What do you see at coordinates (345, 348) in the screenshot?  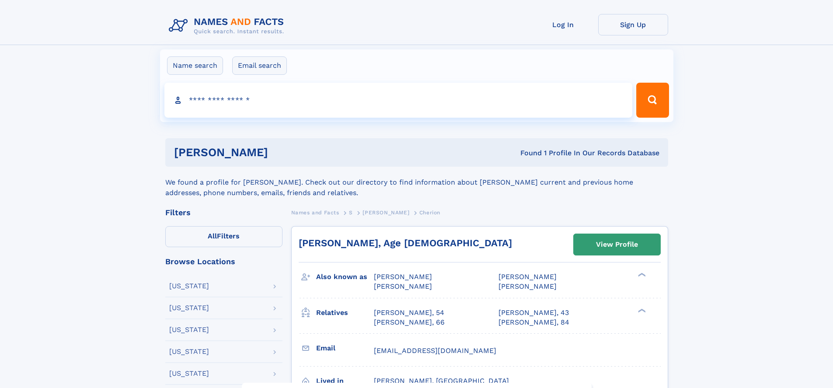 I see `h3: Email` at bounding box center [345, 348].